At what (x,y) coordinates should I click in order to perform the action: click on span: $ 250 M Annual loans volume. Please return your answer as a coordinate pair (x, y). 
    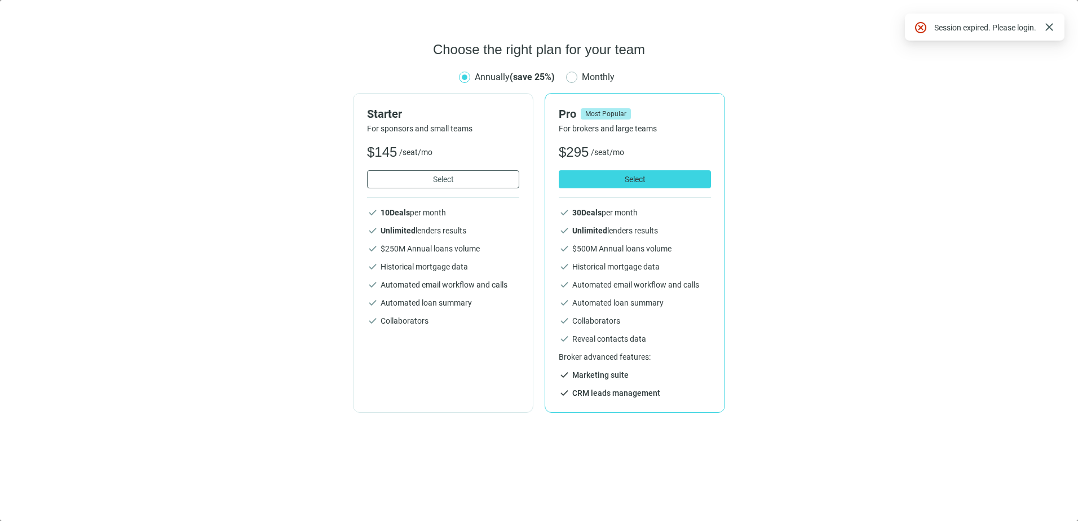
    Looking at the image, I should click on (430, 249).